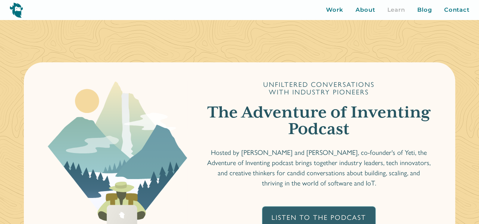  I want to click on div: About, so click(365, 10).